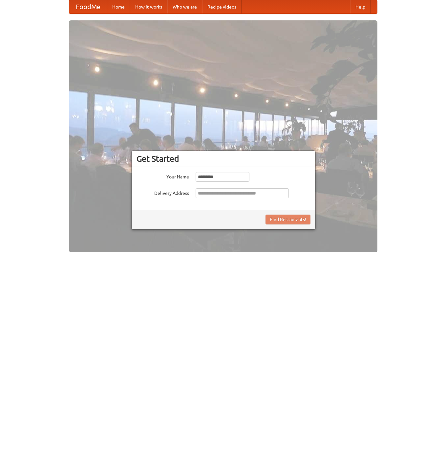 The image size is (446, 465). What do you see at coordinates (163, 176) in the screenshot?
I see `label: Your Name` at bounding box center [163, 176].